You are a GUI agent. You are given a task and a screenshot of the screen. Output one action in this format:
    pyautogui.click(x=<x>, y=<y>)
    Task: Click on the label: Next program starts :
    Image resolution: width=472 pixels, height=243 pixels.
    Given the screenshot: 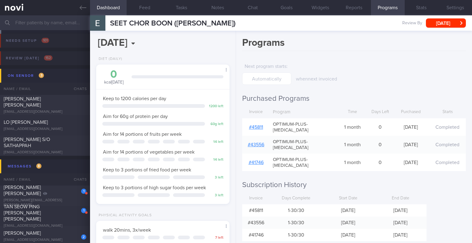 What is the action you would take?
    pyautogui.click(x=266, y=66)
    